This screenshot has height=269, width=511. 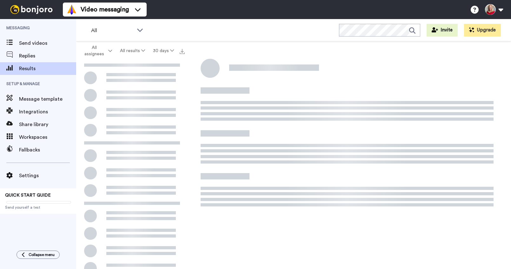 What do you see at coordinates (182, 51) in the screenshot?
I see `button: Export all results that match these filters now.` at bounding box center [182, 51].